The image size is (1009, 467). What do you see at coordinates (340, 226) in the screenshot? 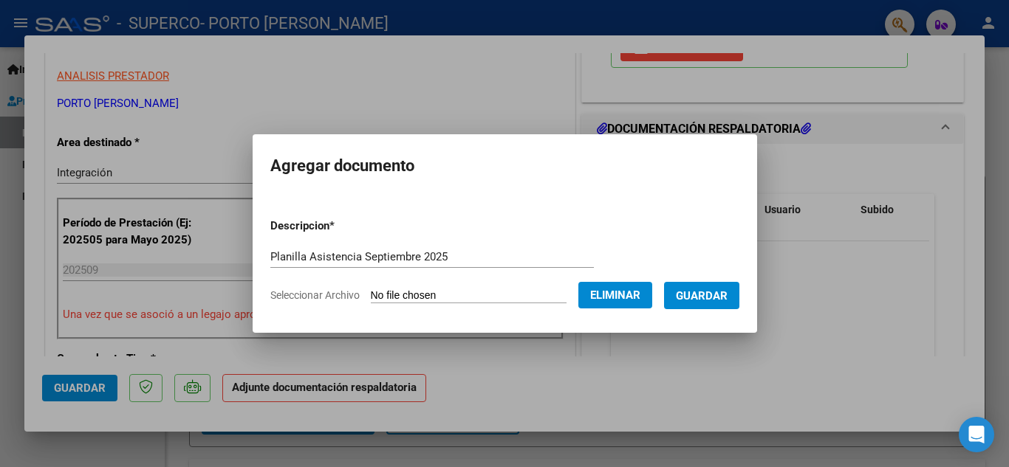
I see `p: Descripcion` at bounding box center [340, 226].